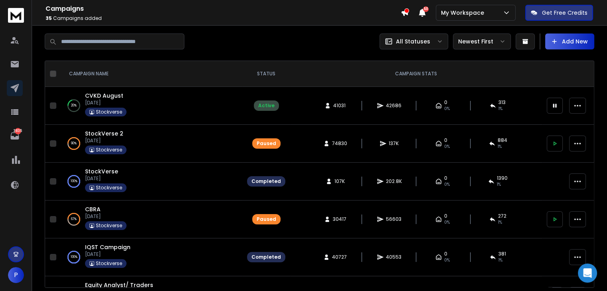 Image resolution: width=607 pixels, height=291 pixels. I want to click on span: 30417, so click(339, 219).